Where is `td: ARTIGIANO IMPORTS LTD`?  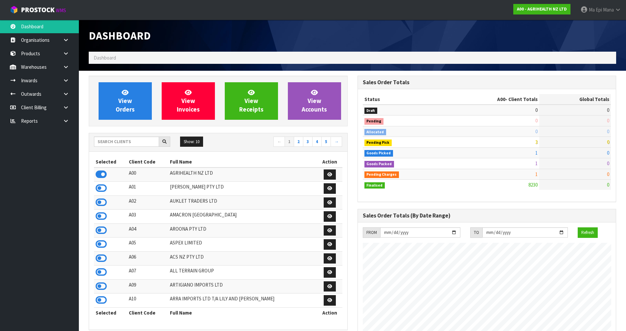 td: ARTIGIANO IMPORTS LTD is located at coordinates (243, 286).